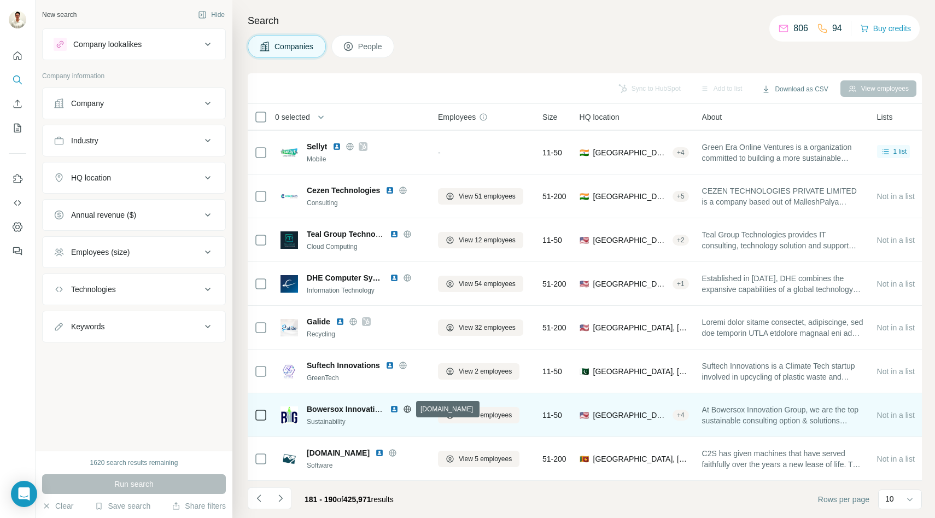  What do you see at coordinates (134, 76) in the screenshot?
I see `p: Company information` at bounding box center [134, 76].